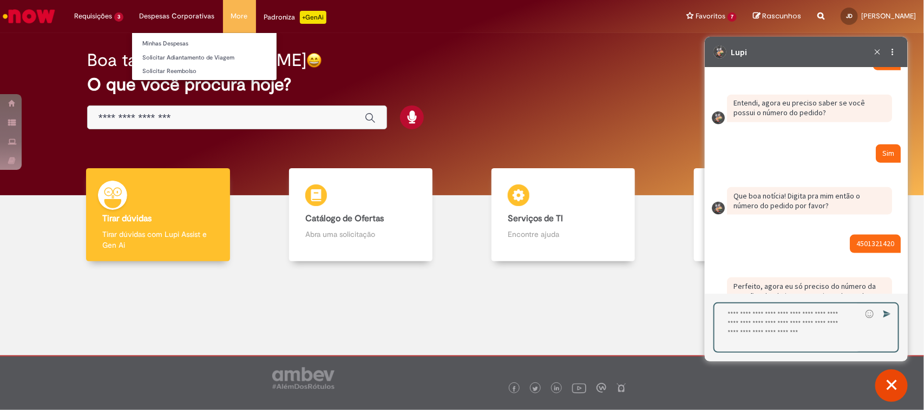  Describe the element at coordinates (621, 388) in the screenshot. I see `img: logo_footer_naosei.png` at that location.